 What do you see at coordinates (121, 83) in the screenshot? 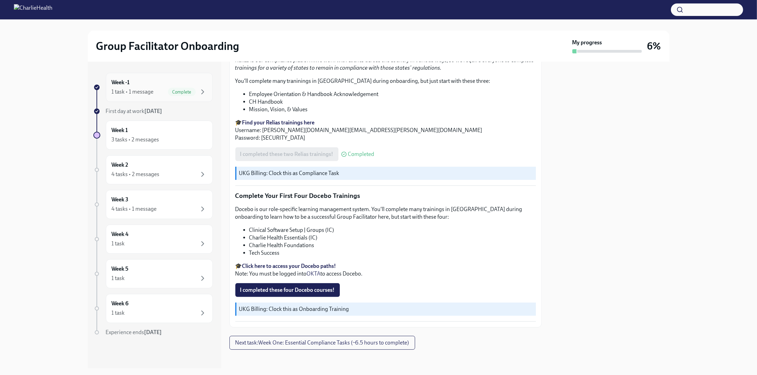
I see `h6: Week -1` at bounding box center [121, 83].